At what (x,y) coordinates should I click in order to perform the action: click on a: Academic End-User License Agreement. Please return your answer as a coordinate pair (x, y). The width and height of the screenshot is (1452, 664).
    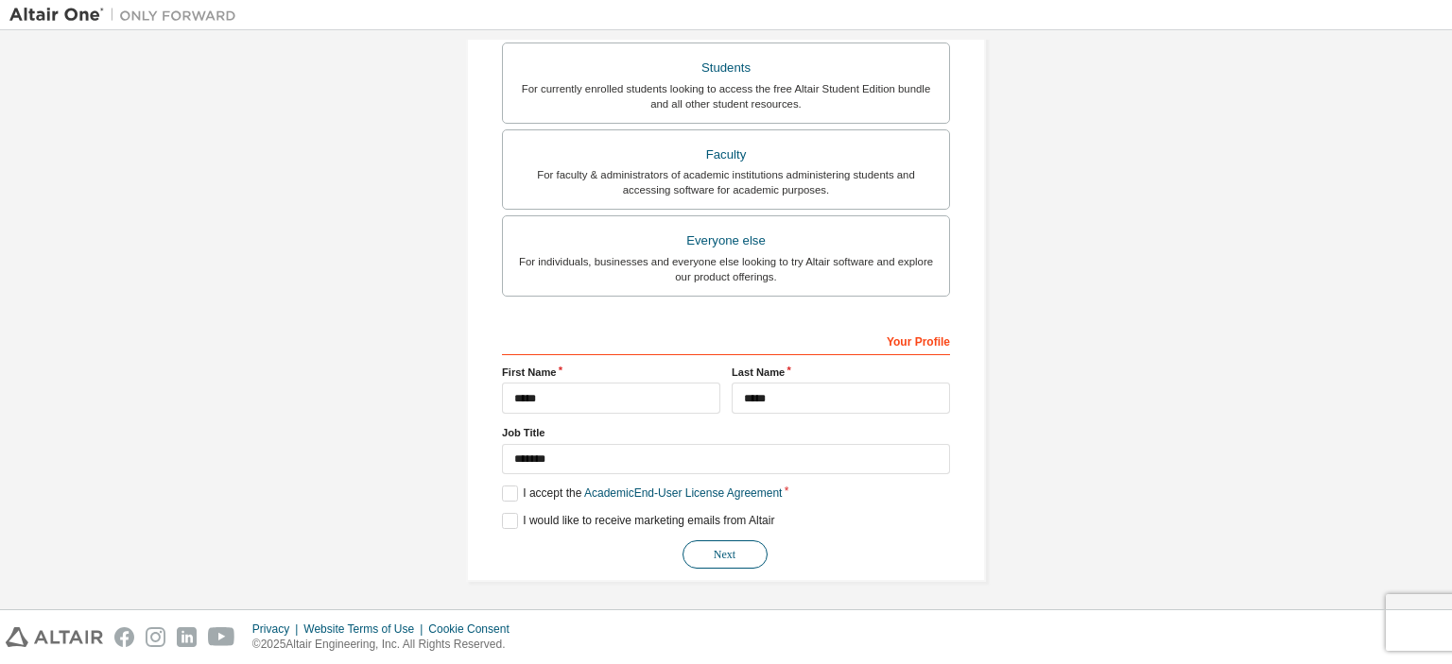
    Looking at the image, I should click on (682, 493).